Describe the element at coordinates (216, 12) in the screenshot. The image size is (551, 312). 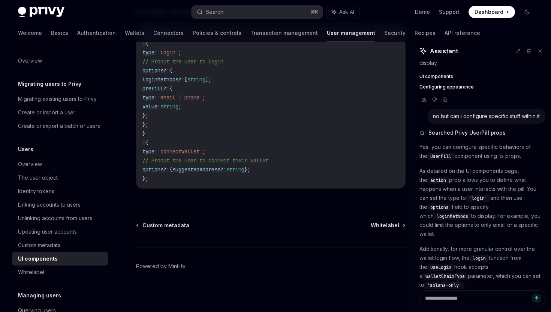
I see `div: Search...` at that location.